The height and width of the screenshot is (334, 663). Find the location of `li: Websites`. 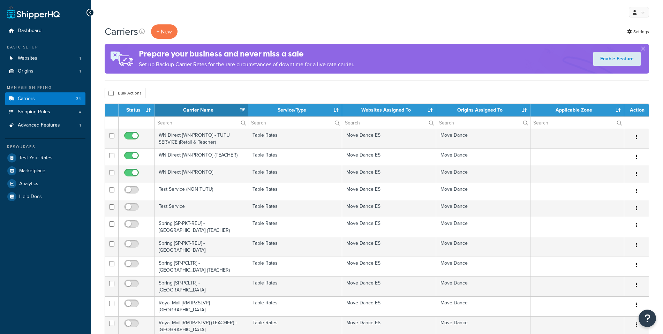

li: Websites is located at coordinates (45, 58).